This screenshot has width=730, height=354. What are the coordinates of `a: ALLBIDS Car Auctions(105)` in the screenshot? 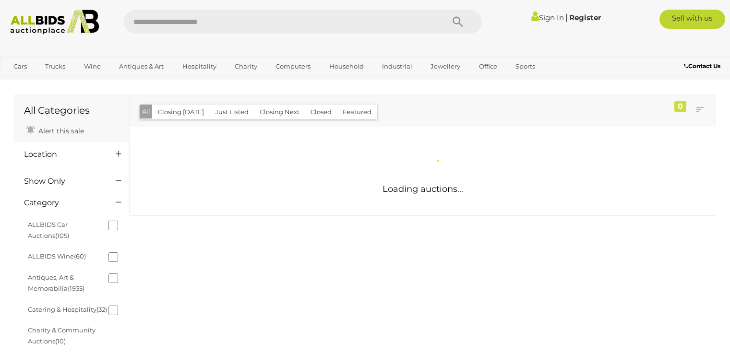 It's located at (48, 230).